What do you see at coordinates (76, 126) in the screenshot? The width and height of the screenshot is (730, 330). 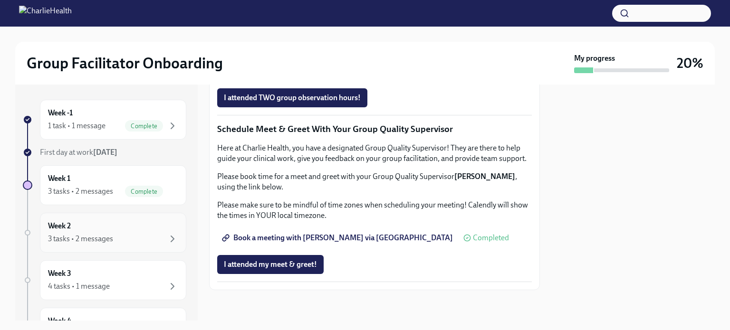 I see `div: 1 task • 1 message` at bounding box center [76, 126].